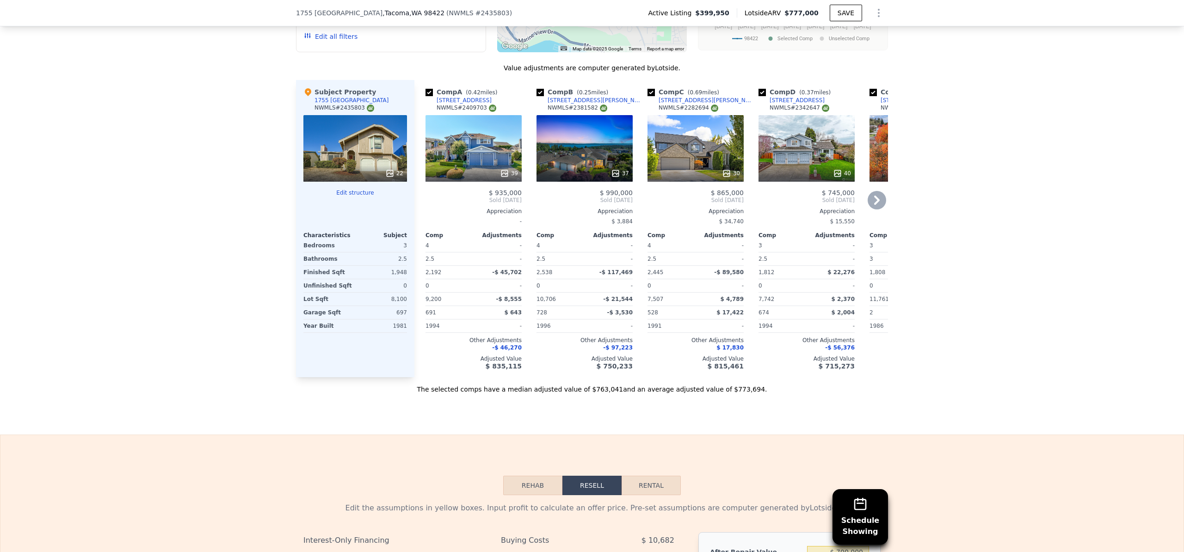 The image size is (1184, 552). I want to click on button: Rehab, so click(533, 486).